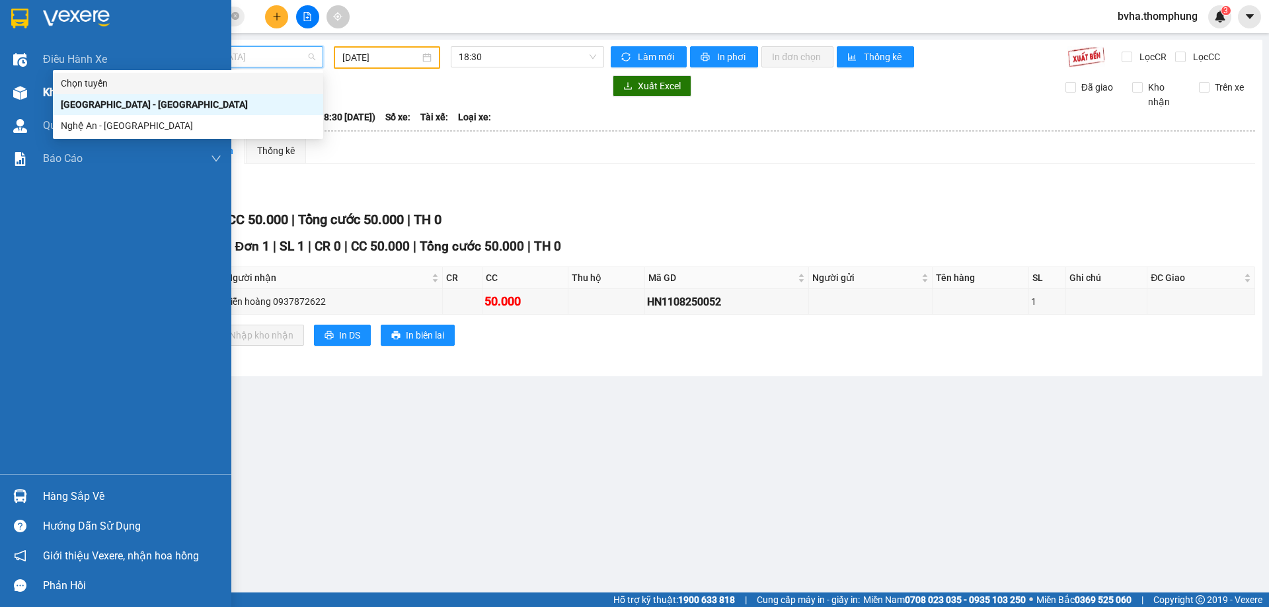 This screenshot has height=607, width=1269. I want to click on span: Quản Lý, so click(62, 125).